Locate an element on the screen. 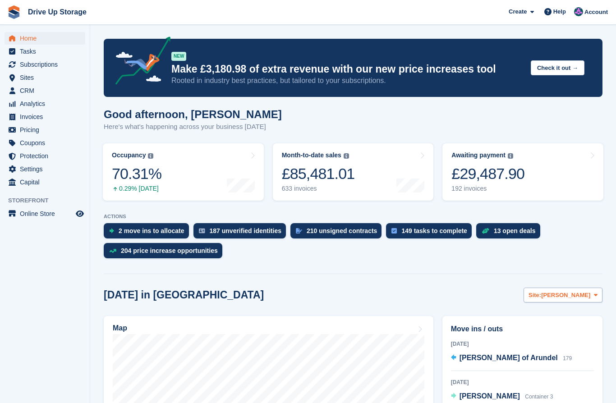  span: Home is located at coordinates (47, 38).